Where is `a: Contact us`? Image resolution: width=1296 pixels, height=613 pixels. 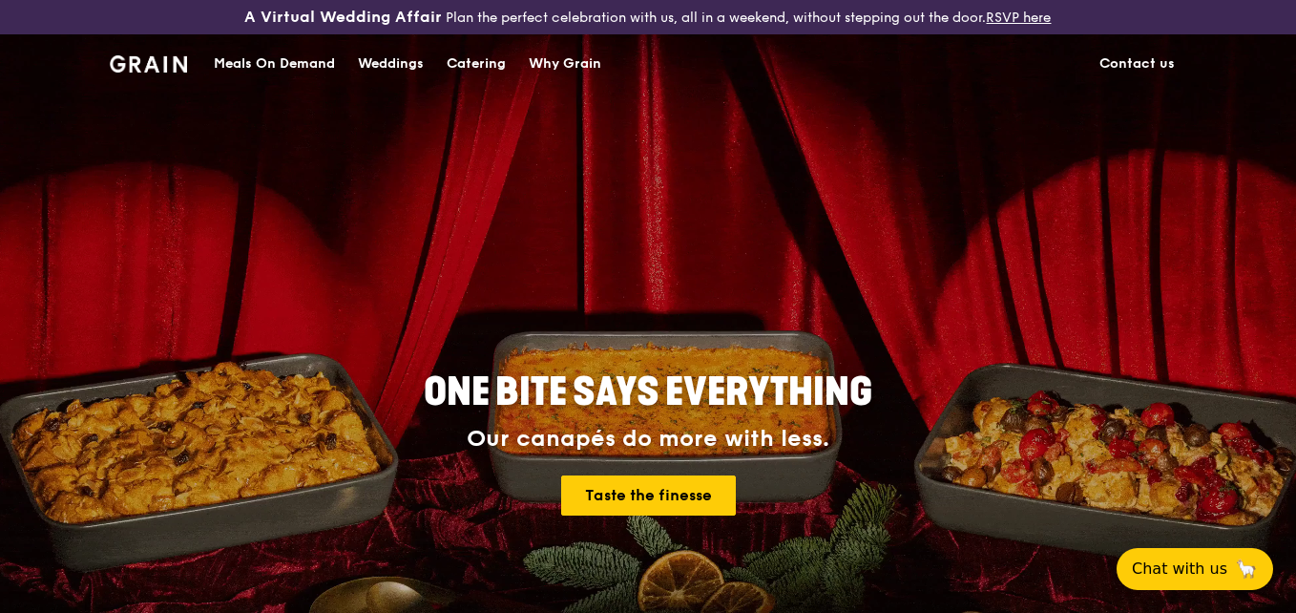
a: Contact us is located at coordinates (1137, 64).